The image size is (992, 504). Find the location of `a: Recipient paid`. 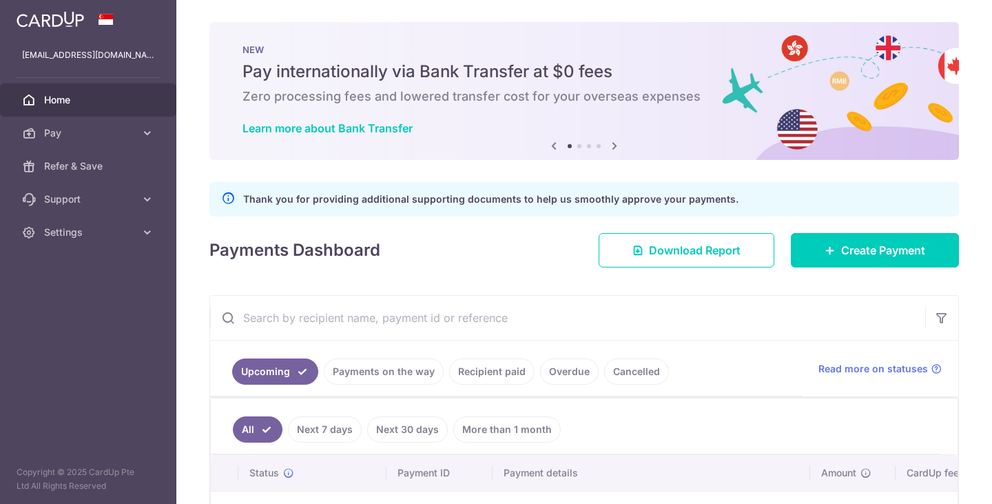

a: Recipient paid is located at coordinates (492, 371).